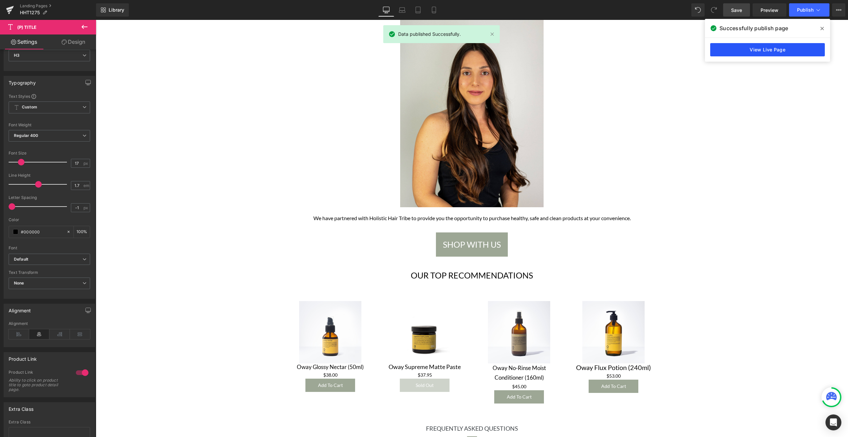  Describe the element at coordinates (235, 354) in the screenshot. I see `span: $38.00` at that location.